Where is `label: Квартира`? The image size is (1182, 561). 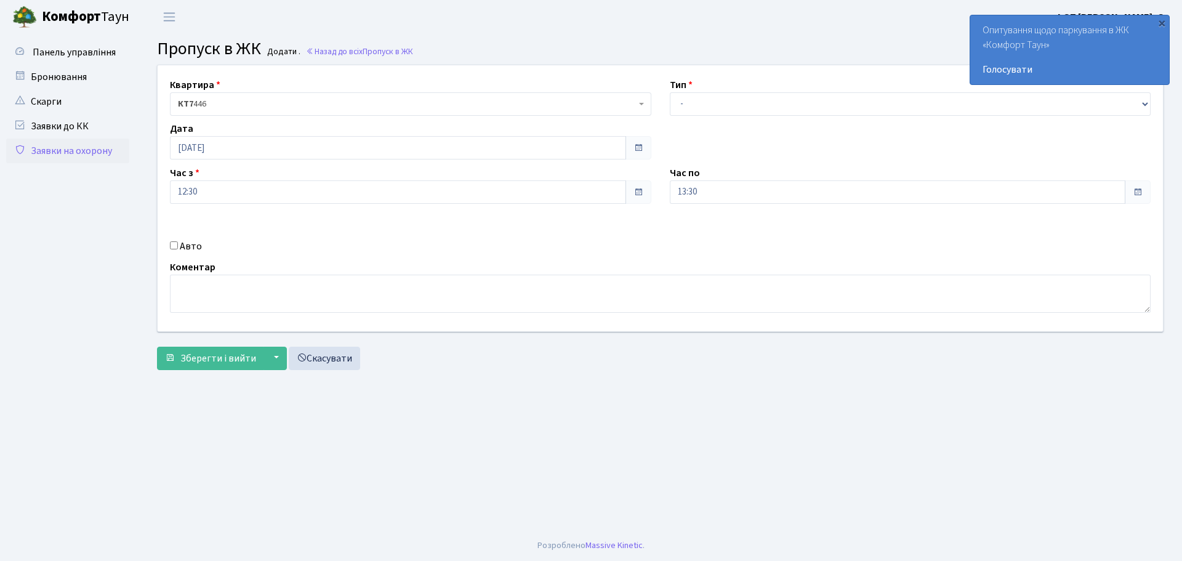 label: Квартира is located at coordinates (195, 85).